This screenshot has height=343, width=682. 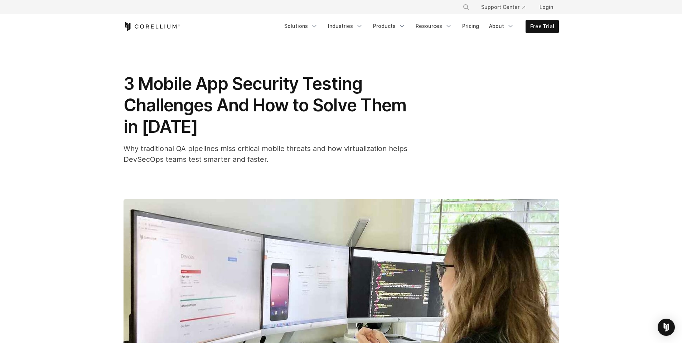 What do you see at coordinates (666, 327) in the screenshot?
I see `div: Open Intercom Messenger` at bounding box center [666, 327].